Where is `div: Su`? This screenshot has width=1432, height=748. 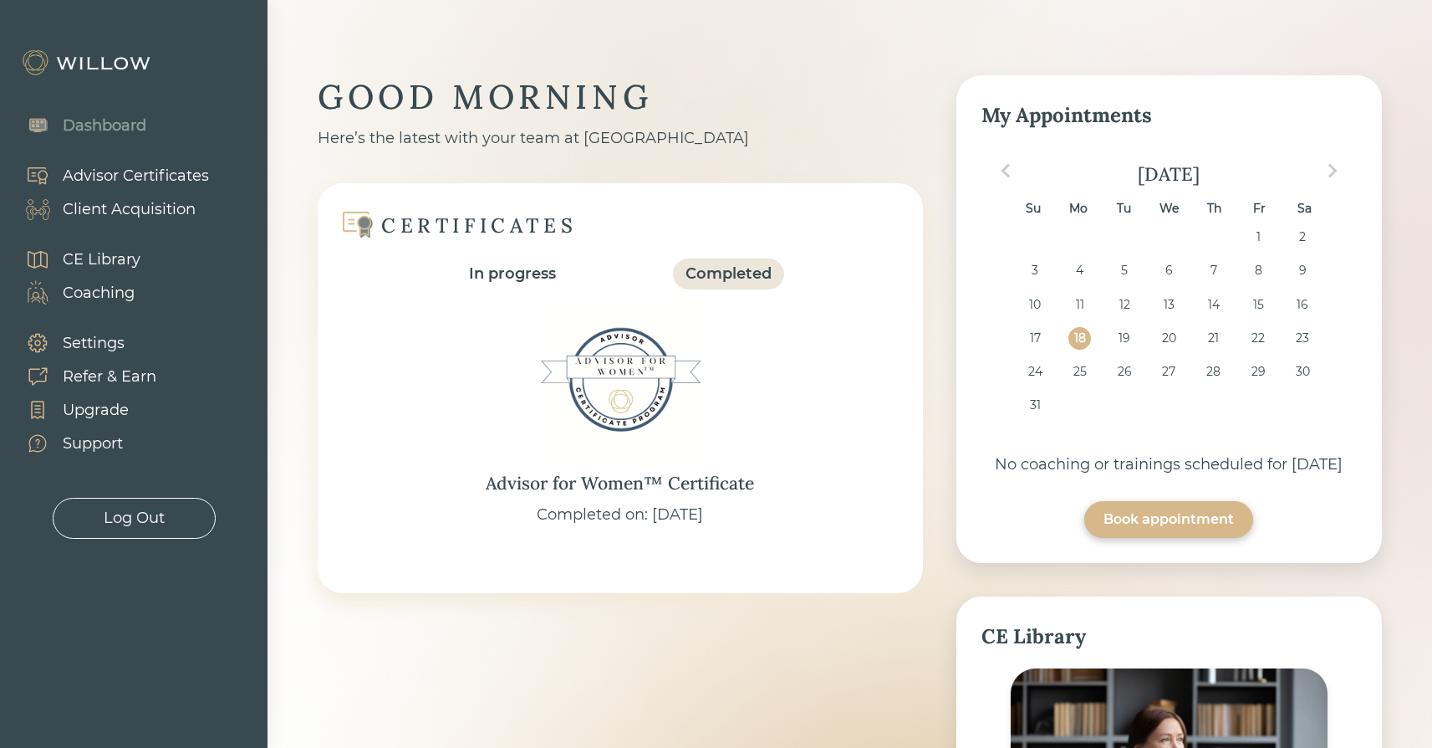 div: Su is located at coordinates (1033, 208).